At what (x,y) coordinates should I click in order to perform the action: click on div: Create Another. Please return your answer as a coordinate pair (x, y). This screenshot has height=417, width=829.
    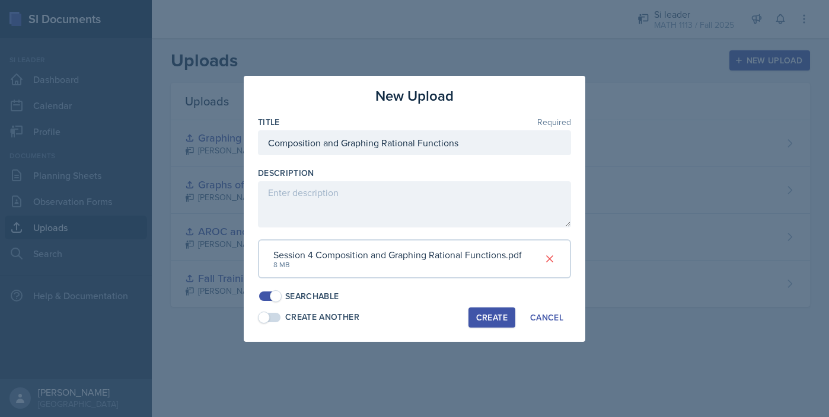
    Looking at the image, I should click on (322, 317).